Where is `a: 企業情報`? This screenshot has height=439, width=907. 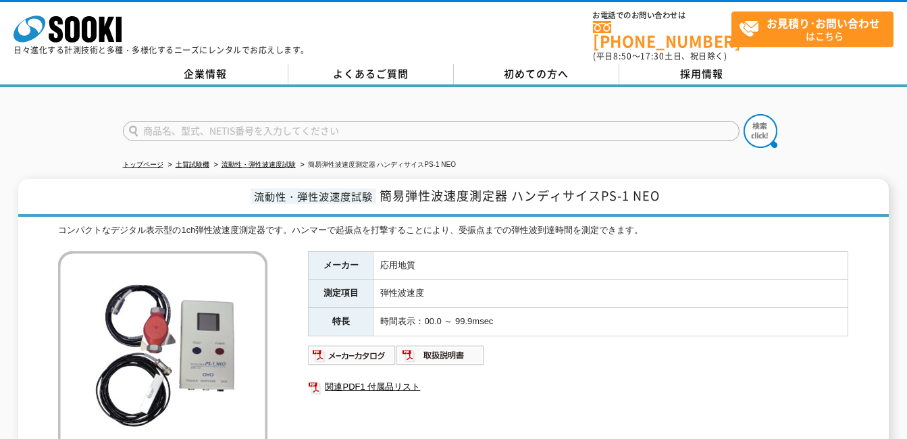
a: 企業情報 is located at coordinates (205, 74).